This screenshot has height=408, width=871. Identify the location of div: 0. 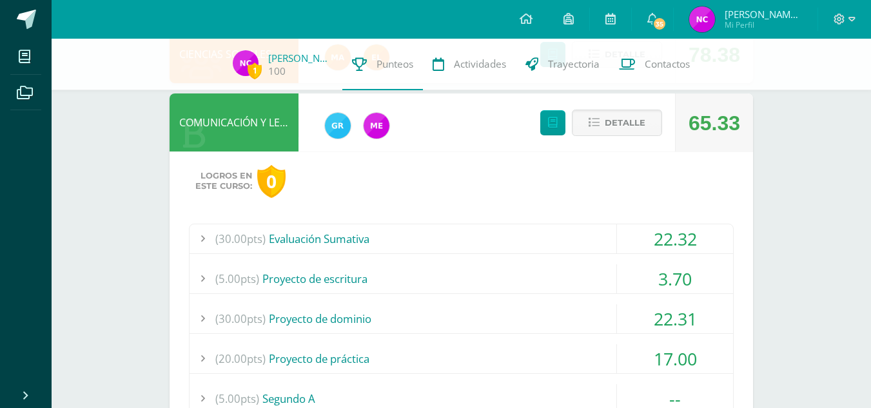
(272, 181).